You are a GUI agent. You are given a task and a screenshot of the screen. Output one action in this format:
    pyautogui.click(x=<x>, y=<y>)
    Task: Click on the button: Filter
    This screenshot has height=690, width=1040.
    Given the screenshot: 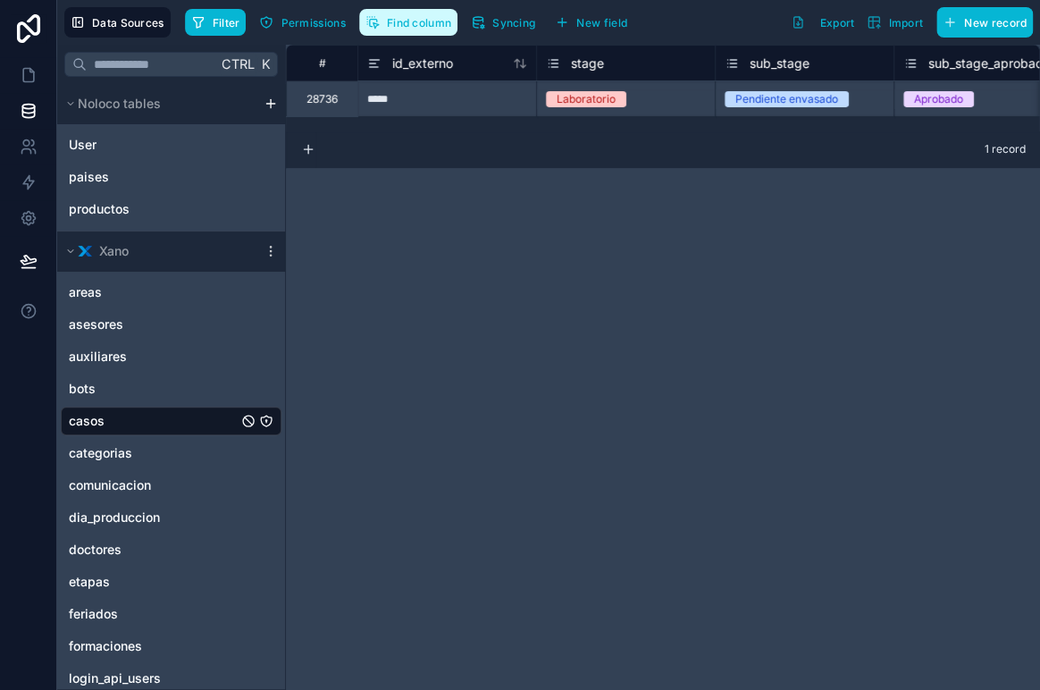 What is the action you would take?
    pyautogui.click(x=215, y=22)
    